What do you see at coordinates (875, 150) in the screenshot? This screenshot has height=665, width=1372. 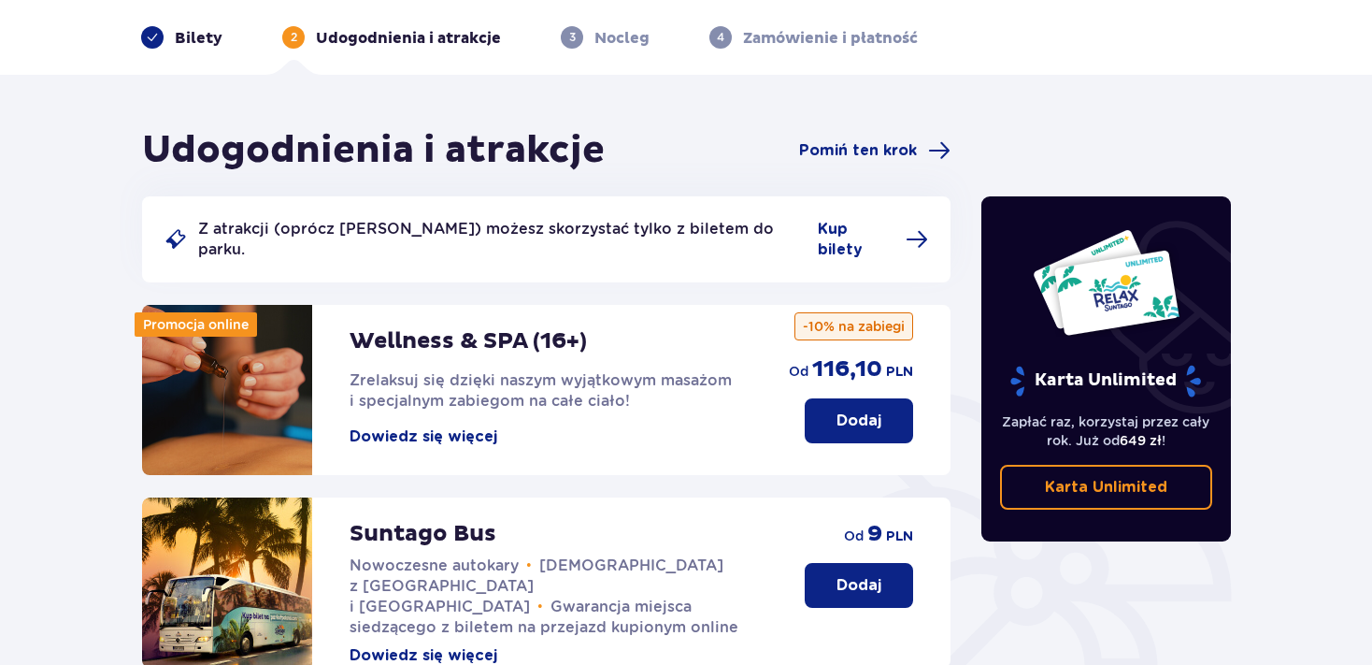 I see `a: Pomiń ten krok` at bounding box center [875, 150].